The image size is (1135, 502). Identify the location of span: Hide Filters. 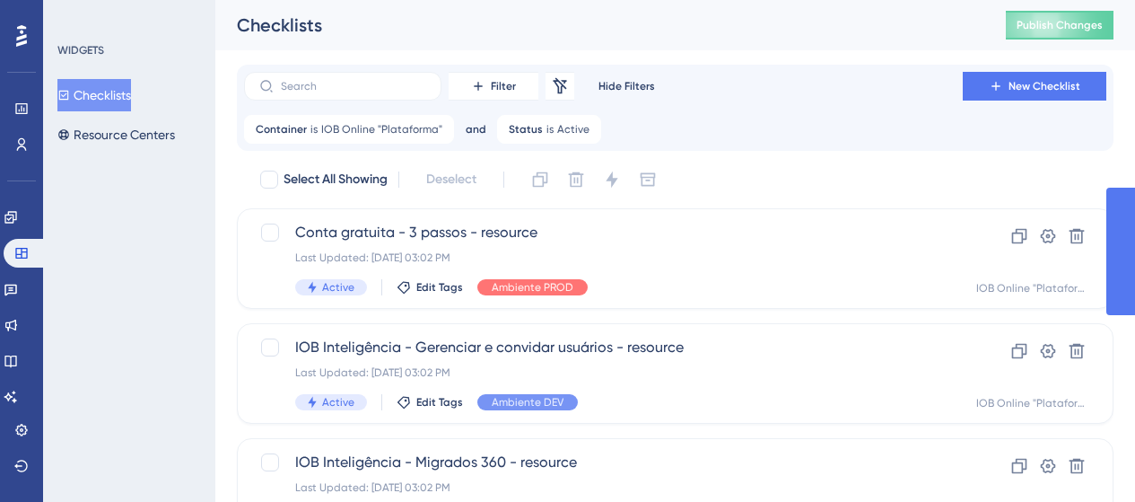
(627, 86).